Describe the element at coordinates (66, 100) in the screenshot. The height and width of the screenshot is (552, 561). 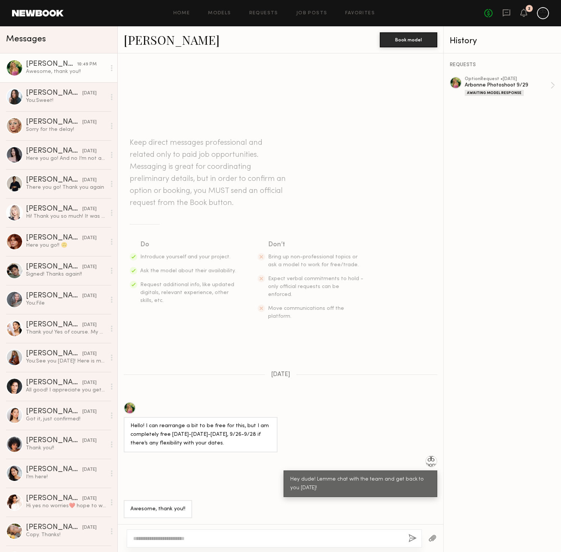
I see `div: You: Sweet!` at that location.